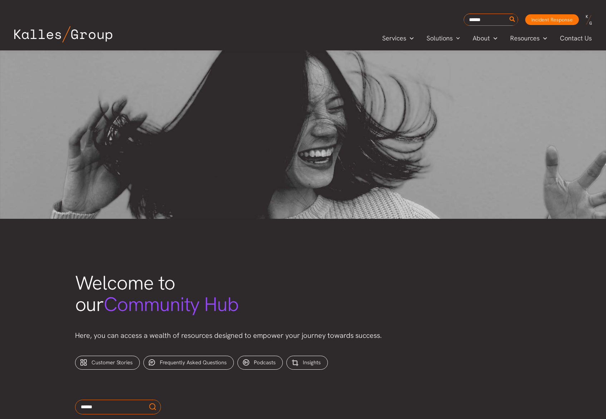 This screenshot has width=606, height=419. What do you see at coordinates (576, 38) in the screenshot?
I see `a: Contact Us` at bounding box center [576, 38].